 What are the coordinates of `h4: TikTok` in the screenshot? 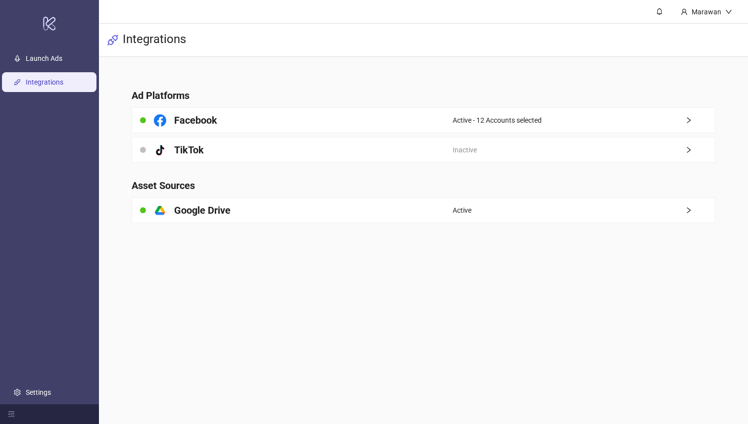 It's located at (189, 150).